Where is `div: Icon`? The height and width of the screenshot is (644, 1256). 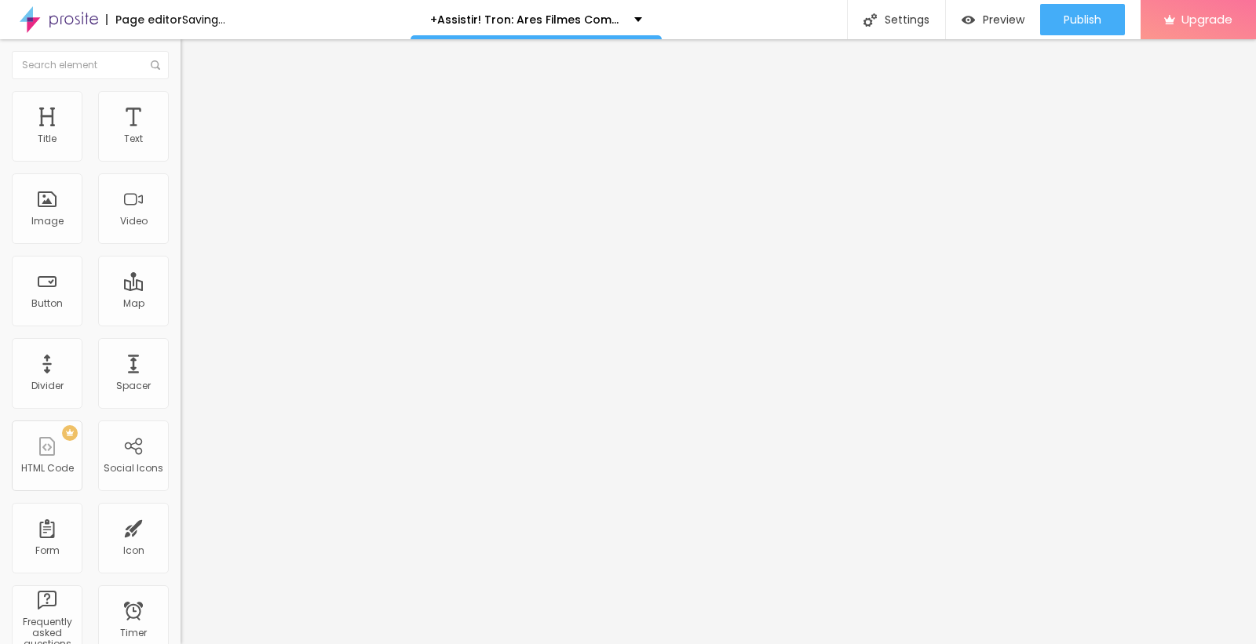 div: Icon is located at coordinates (133, 551).